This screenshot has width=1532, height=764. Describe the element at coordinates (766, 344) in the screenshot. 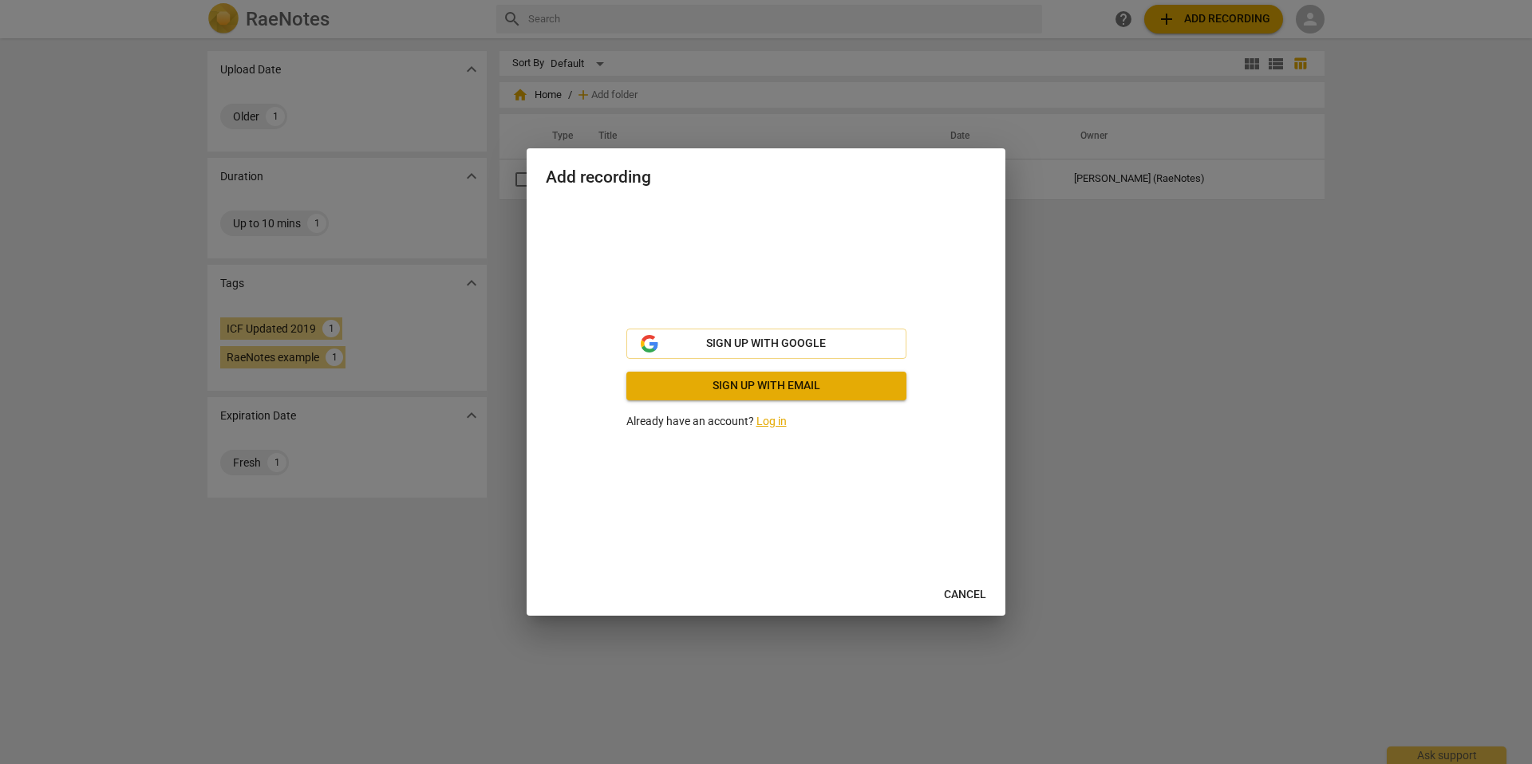

I see `span: Sign up with Google` at that location.